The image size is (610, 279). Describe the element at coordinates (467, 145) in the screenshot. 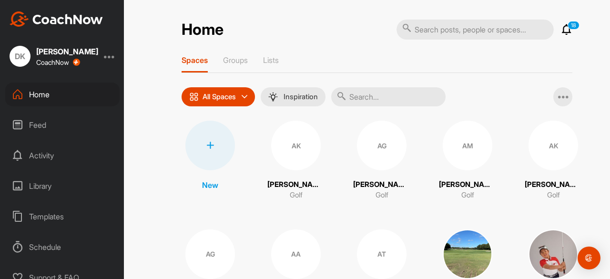

I see `div: AM` at that location.